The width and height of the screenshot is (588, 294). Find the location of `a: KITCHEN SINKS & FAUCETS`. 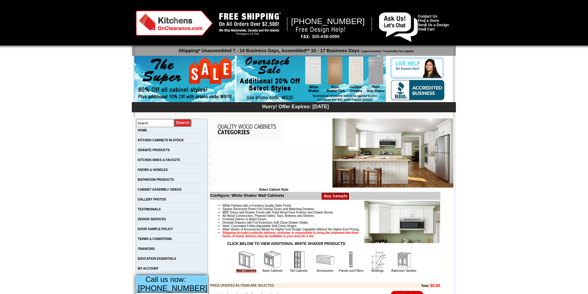

a: KITCHEN SINKS & FAUCETS is located at coordinates (159, 160).